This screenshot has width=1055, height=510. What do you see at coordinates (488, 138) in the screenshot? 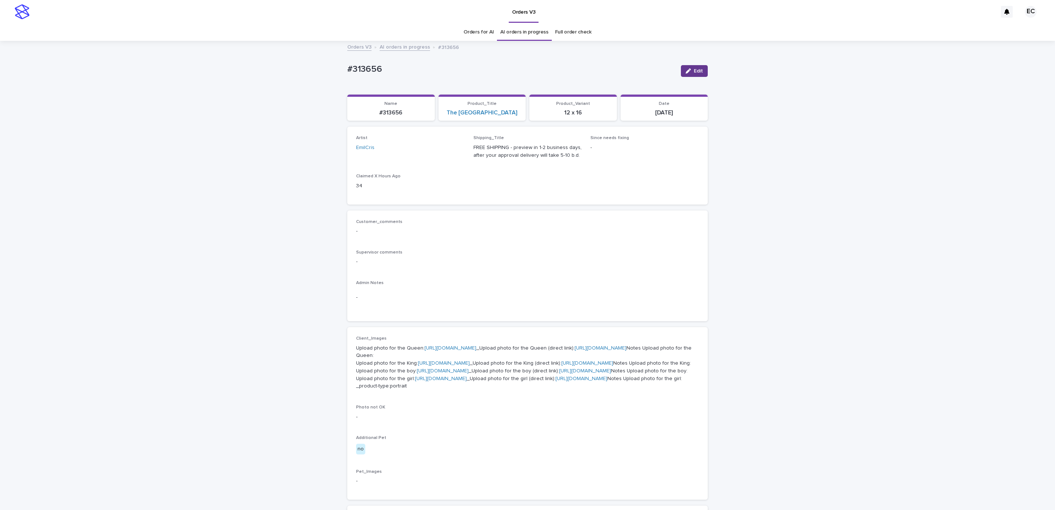
I see `span: Shipping_Title` at bounding box center [488, 138].